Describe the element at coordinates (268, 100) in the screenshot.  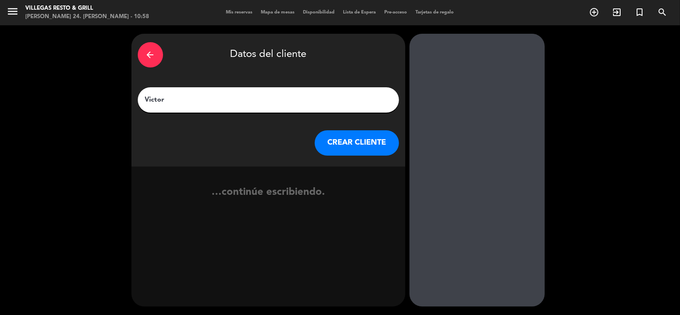
I see `input: Escriba nombre, correo electrónico o número de teléfono...` at that location.